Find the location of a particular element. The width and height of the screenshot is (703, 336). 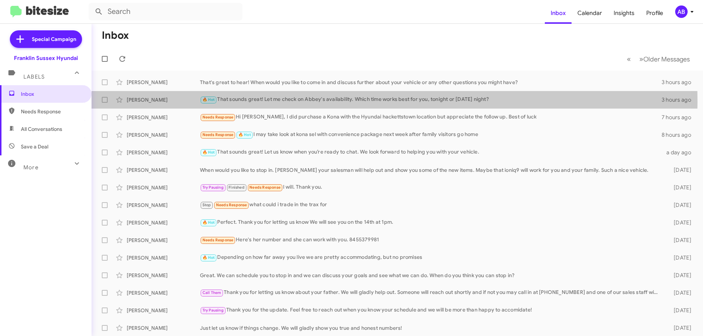

div: That sounds great! Let us know when you’re ready to chat. We look forward to helping you with you... is located at coordinates (431, 152).